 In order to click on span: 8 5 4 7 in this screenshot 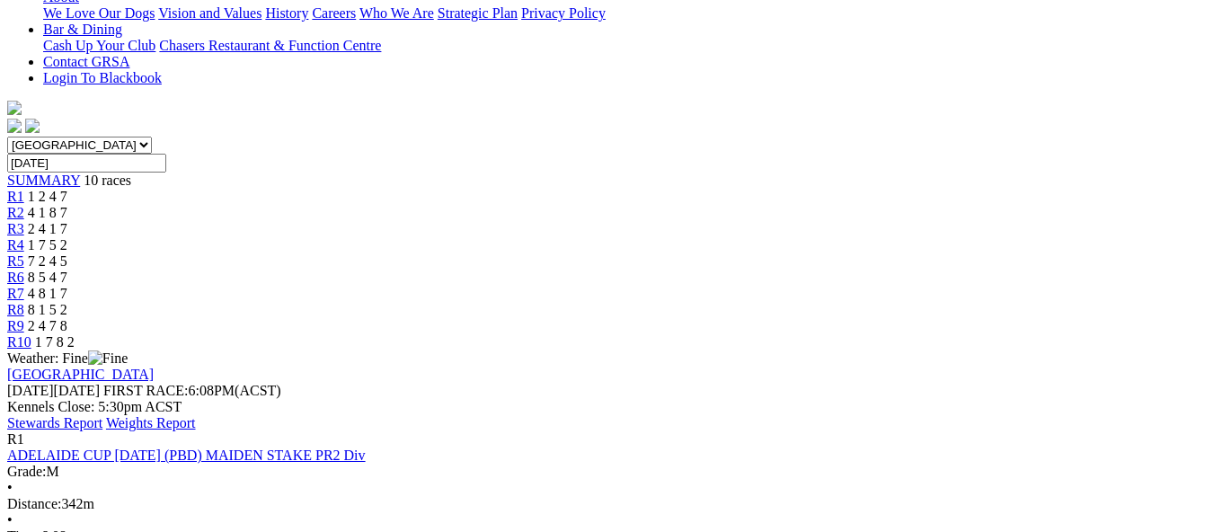, I will do `click(48, 277)`.